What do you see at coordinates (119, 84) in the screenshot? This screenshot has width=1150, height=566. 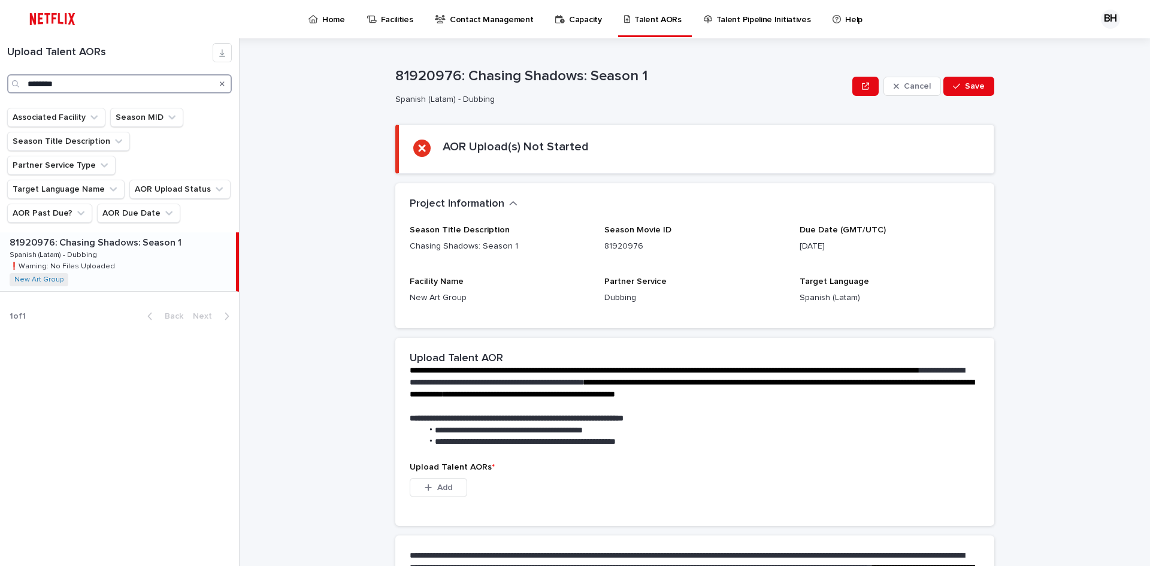 I see `div: Search` at bounding box center [119, 84].